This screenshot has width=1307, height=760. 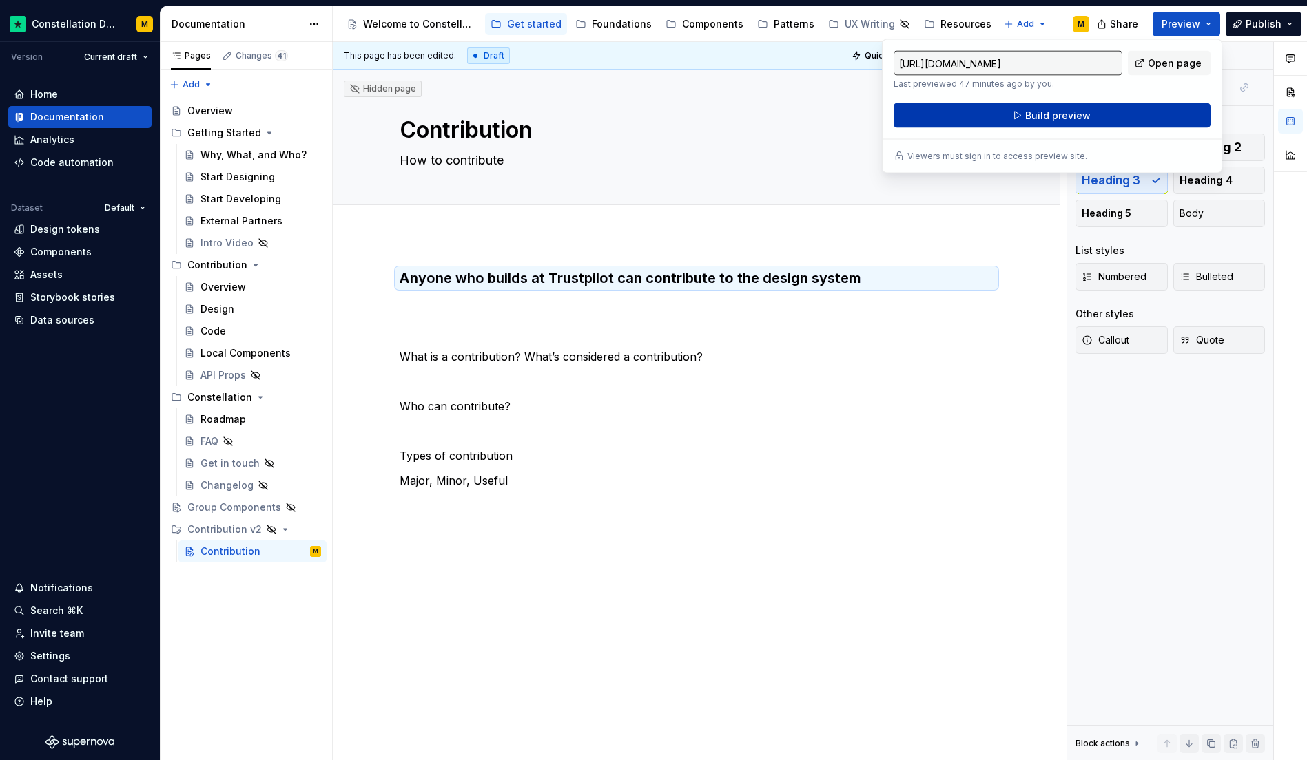 What do you see at coordinates (80, 656) in the screenshot?
I see `a: Settings` at bounding box center [80, 656].